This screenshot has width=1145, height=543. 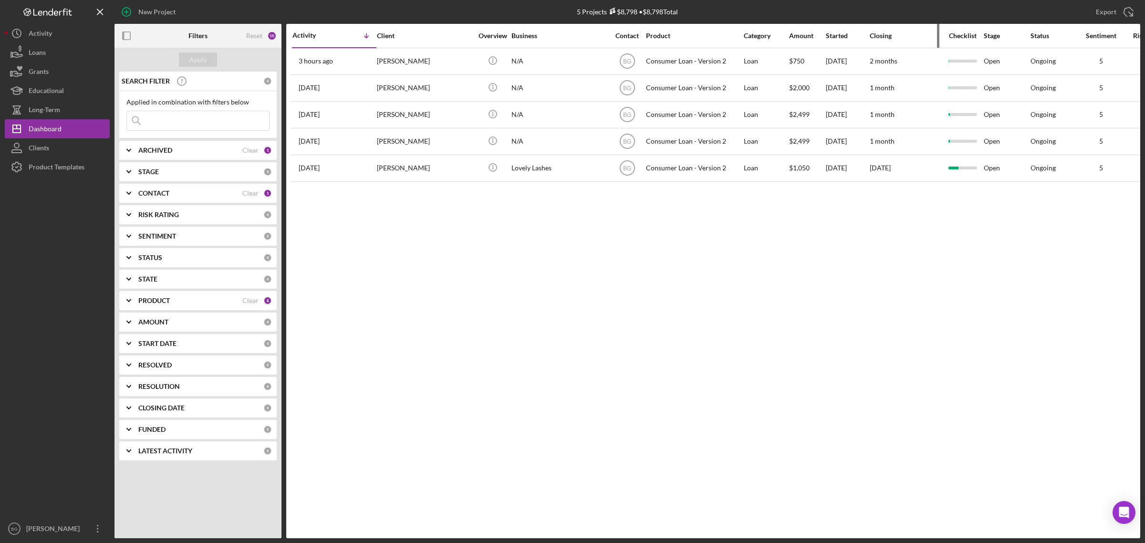 I want to click on a: Educational, so click(x=57, y=91).